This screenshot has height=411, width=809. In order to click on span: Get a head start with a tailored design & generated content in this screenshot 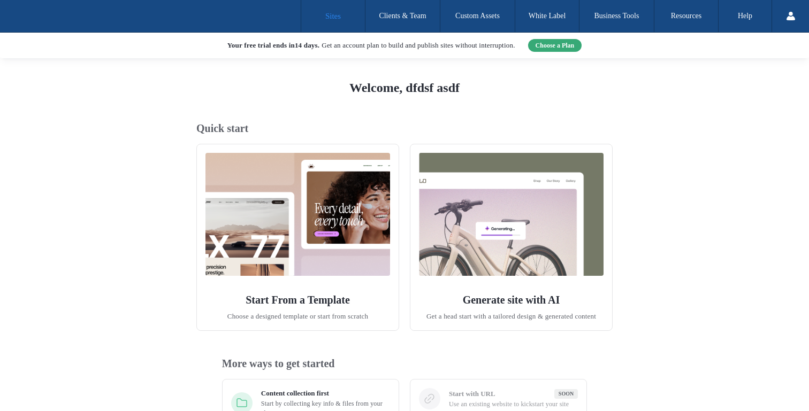, I will do `click(511, 317)`.